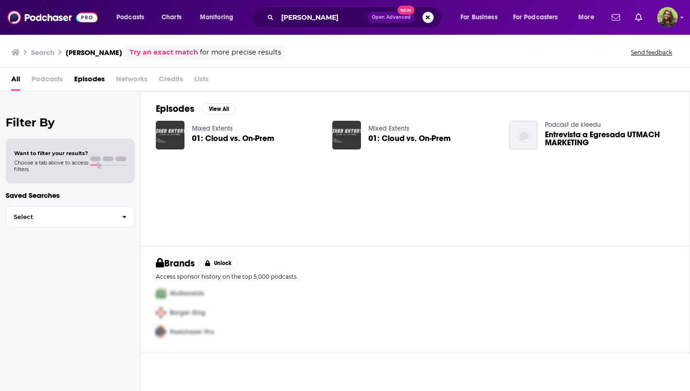  Describe the element at coordinates (188, 312) in the screenshot. I see `span: Burger King` at that location.